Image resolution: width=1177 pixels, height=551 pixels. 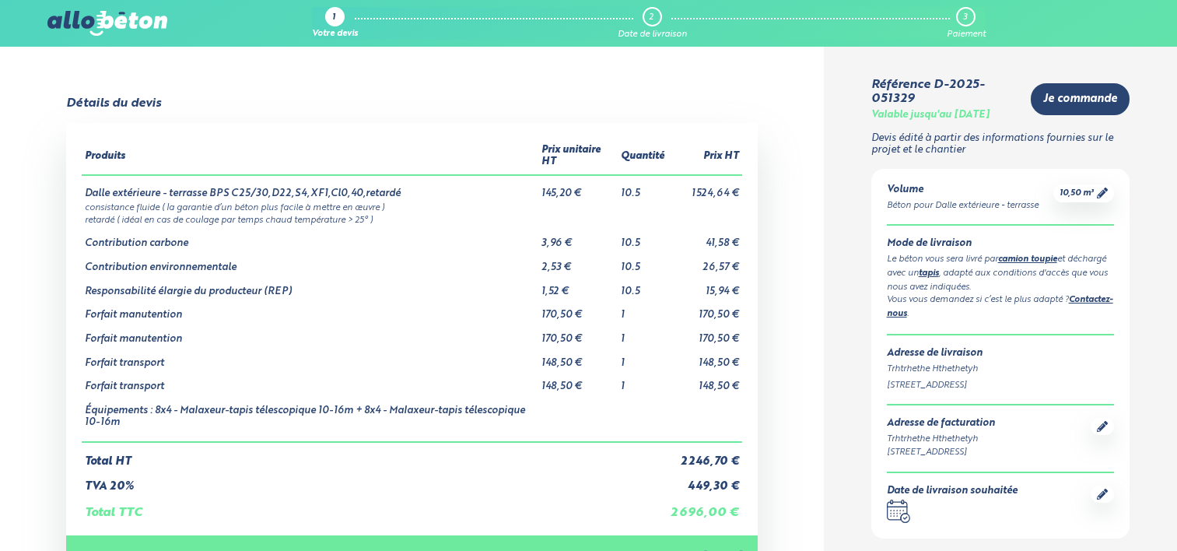 What do you see at coordinates (310, 285) in the screenshot?
I see `td: Responsabilité élargie du producteur (REP)` at bounding box center [310, 285].